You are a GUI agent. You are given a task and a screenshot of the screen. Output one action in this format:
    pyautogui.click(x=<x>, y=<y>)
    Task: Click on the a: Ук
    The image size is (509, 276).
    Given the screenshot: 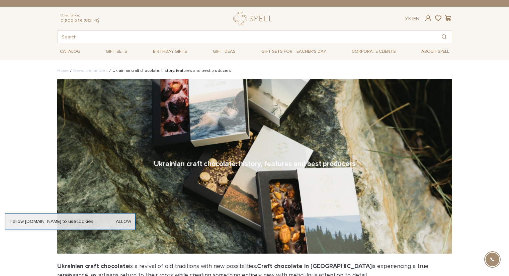 What is the action you would take?
    pyautogui.click(x=408, y=18)
    